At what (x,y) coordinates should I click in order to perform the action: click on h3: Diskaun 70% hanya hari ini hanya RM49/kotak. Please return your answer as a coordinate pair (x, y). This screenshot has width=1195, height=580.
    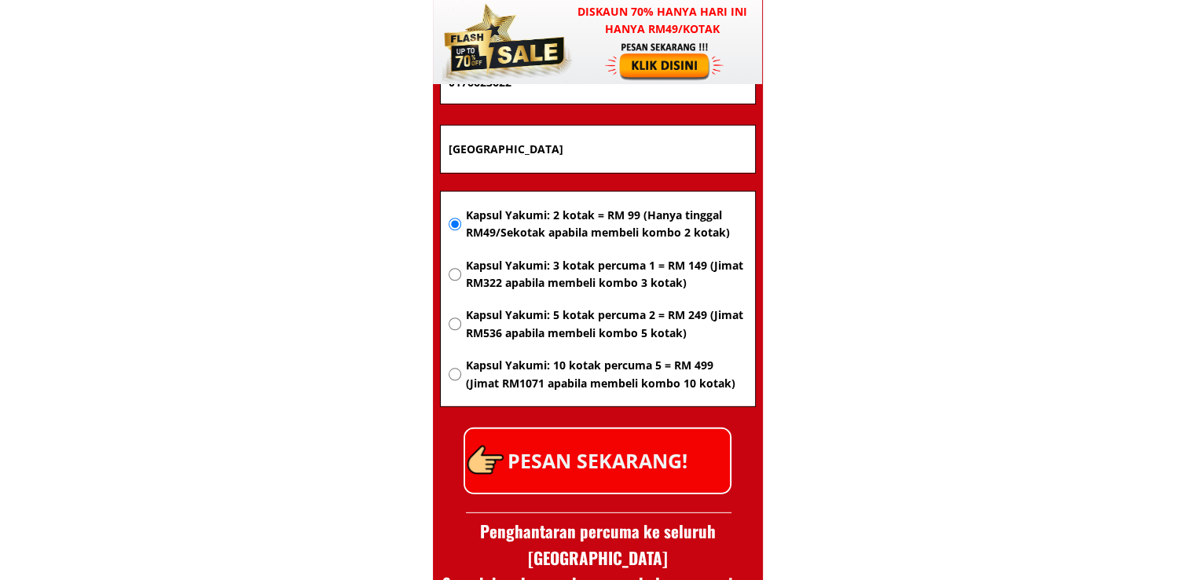
    Looking at the image, I should click on (662, 20).